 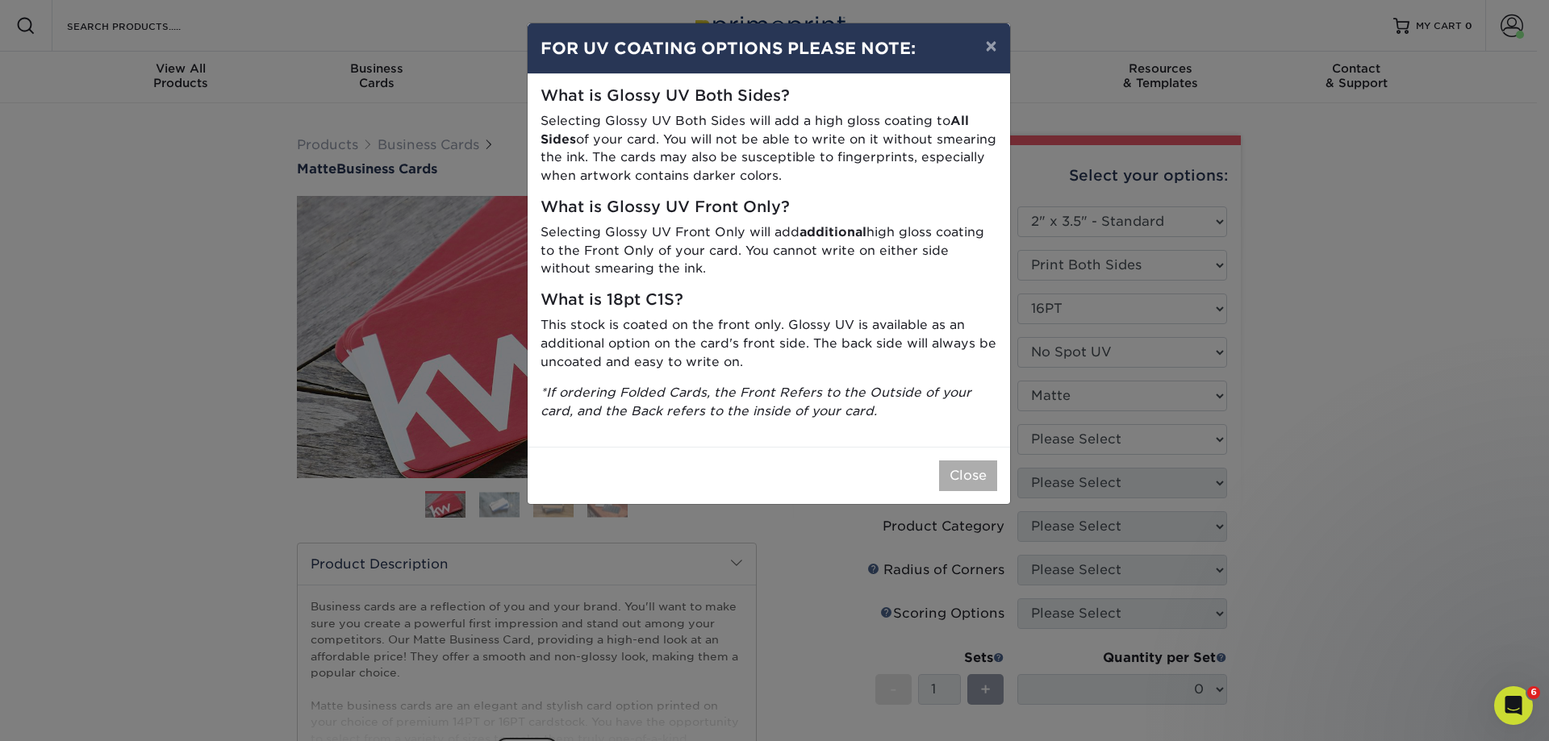 What do you see at coordinates (769, 251) in the screenshot?
I see `p: Selecting Glossy UV Front Only will add high gloss coating to the Front Only of your card. You ca...` at bounding box center [769, 251].